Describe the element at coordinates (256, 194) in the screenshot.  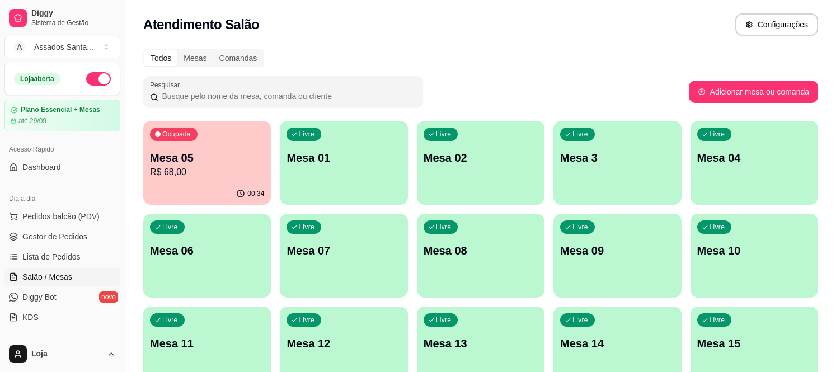
I see `p: 00:34` at that location.